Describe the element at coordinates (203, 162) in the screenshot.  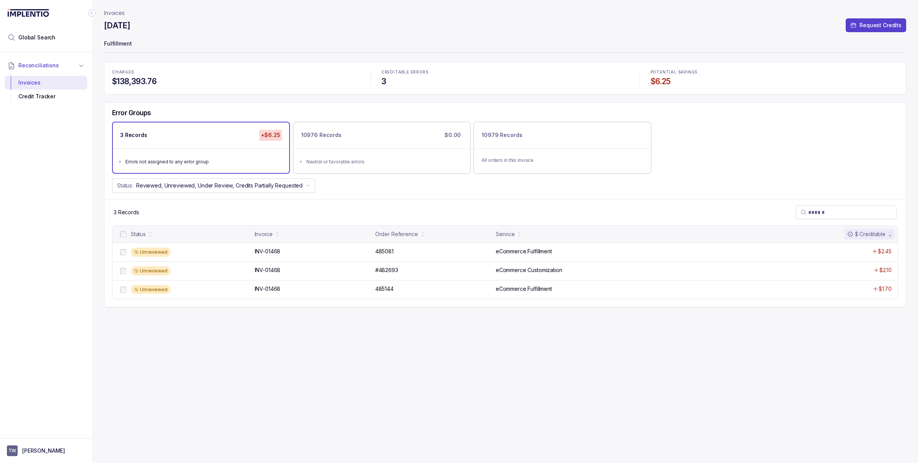
I see `div: Errors not assigned to any error group` at that location.